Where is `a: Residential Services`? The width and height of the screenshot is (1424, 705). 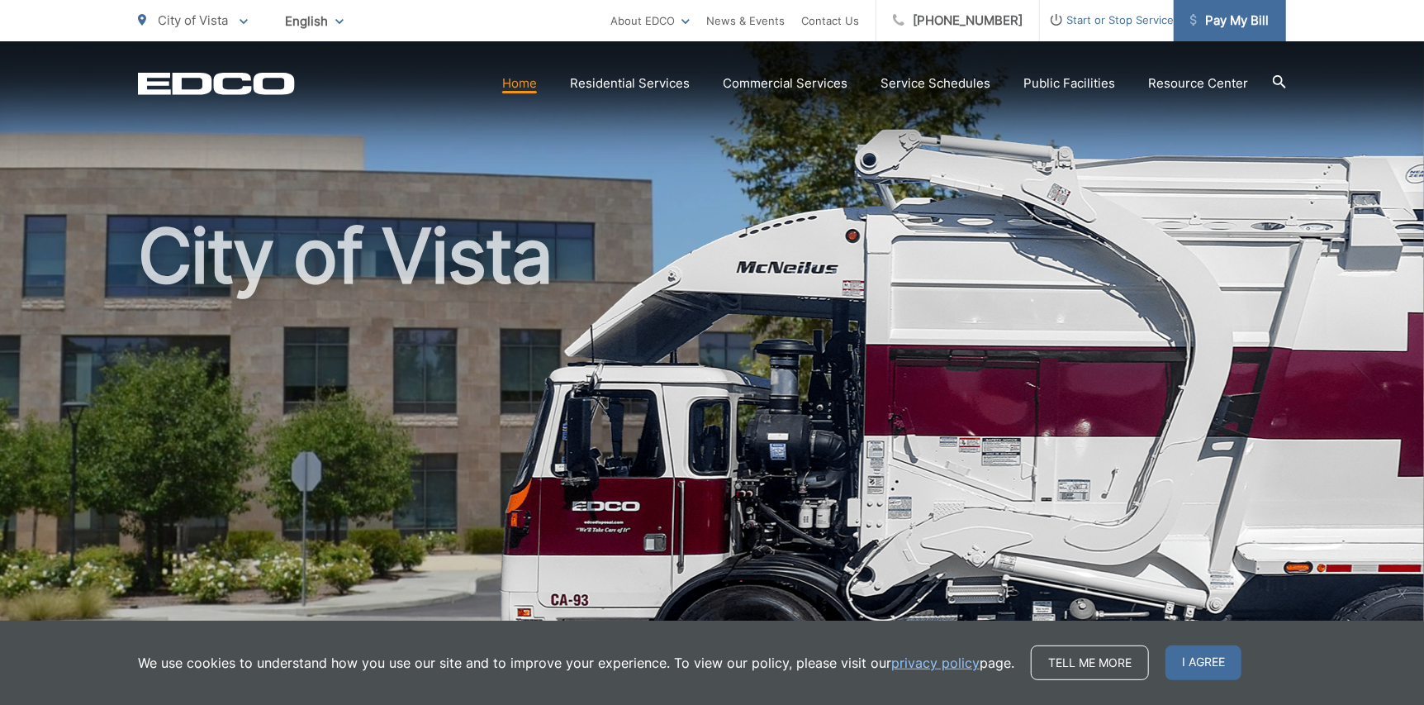 a: Residential Services is located at coordinates (630, 83).